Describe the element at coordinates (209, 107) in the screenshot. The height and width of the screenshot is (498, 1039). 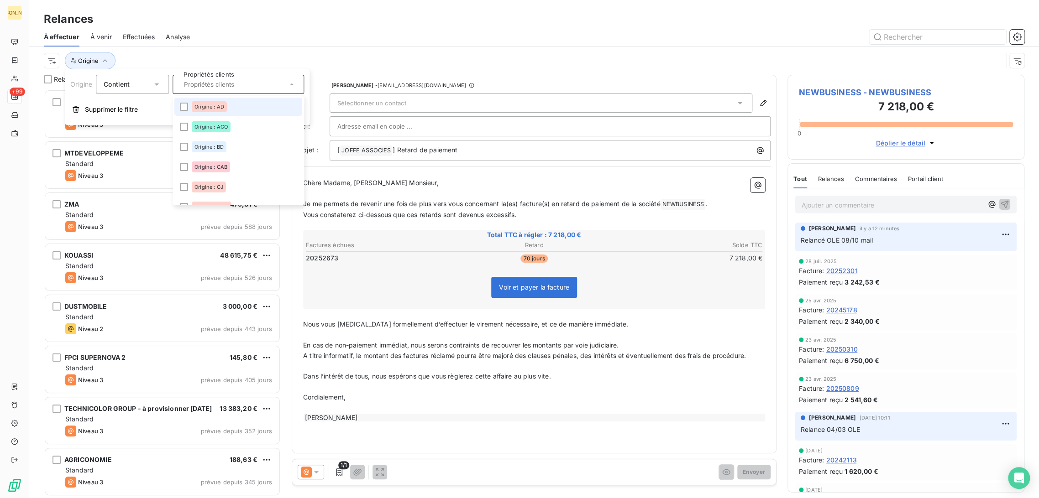
I see `span: Origine : AD` at that location.